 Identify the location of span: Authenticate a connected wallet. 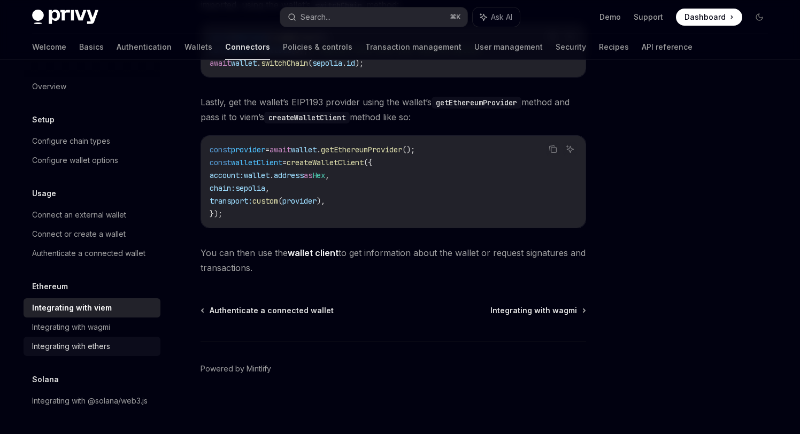
(271, 311).